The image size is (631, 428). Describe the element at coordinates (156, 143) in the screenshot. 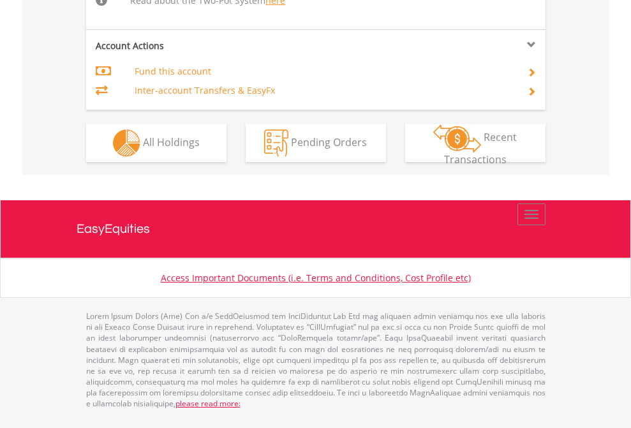

I see `button: All Holdings` at that location.